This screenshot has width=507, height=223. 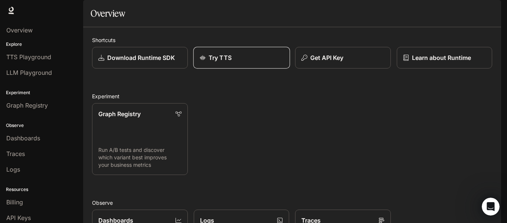 I want to click on p: Try TTS, so click(x=220, y=58).